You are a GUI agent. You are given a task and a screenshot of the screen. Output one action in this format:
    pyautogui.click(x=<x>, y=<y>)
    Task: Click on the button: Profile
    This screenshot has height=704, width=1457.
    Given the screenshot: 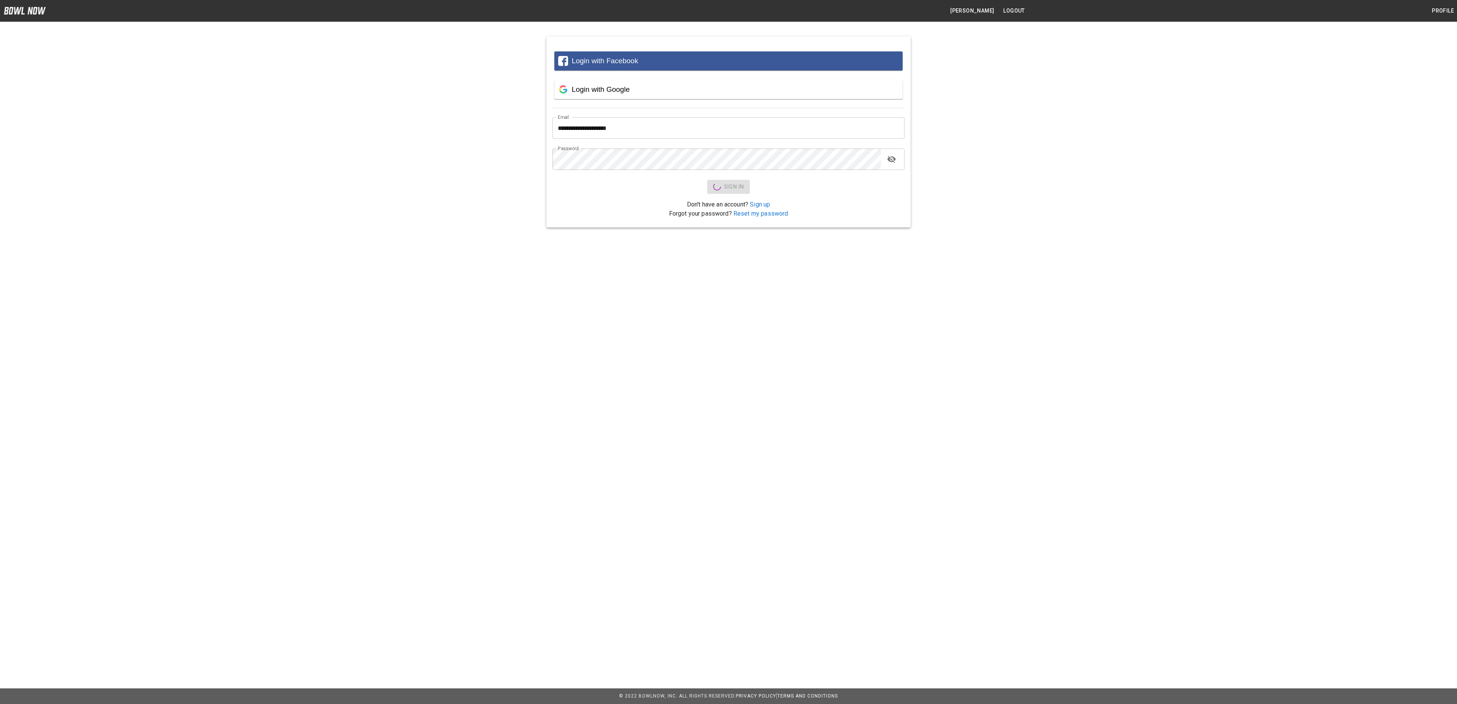 What is the action you would take?
    pyautogui.click(x=1442, y=11)
    